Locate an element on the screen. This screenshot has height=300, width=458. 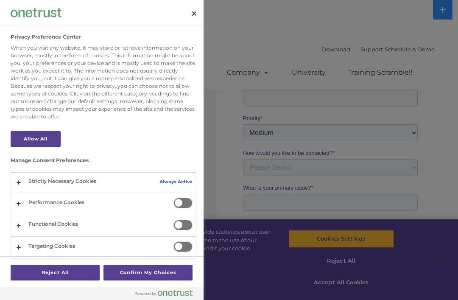
h2: Privacy Preference Center is located at coordinates (46, 37).